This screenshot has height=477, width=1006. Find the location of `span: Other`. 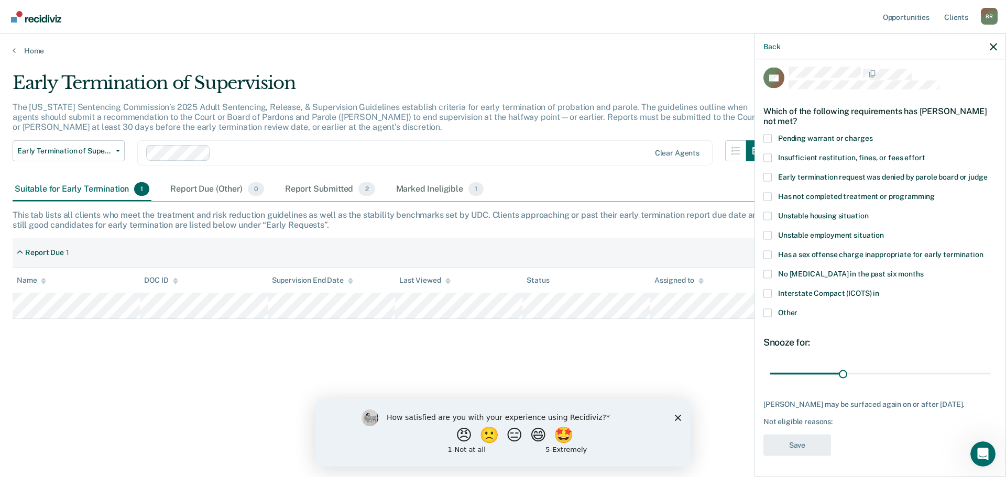

span: Other is located at coordinates (787, 312).